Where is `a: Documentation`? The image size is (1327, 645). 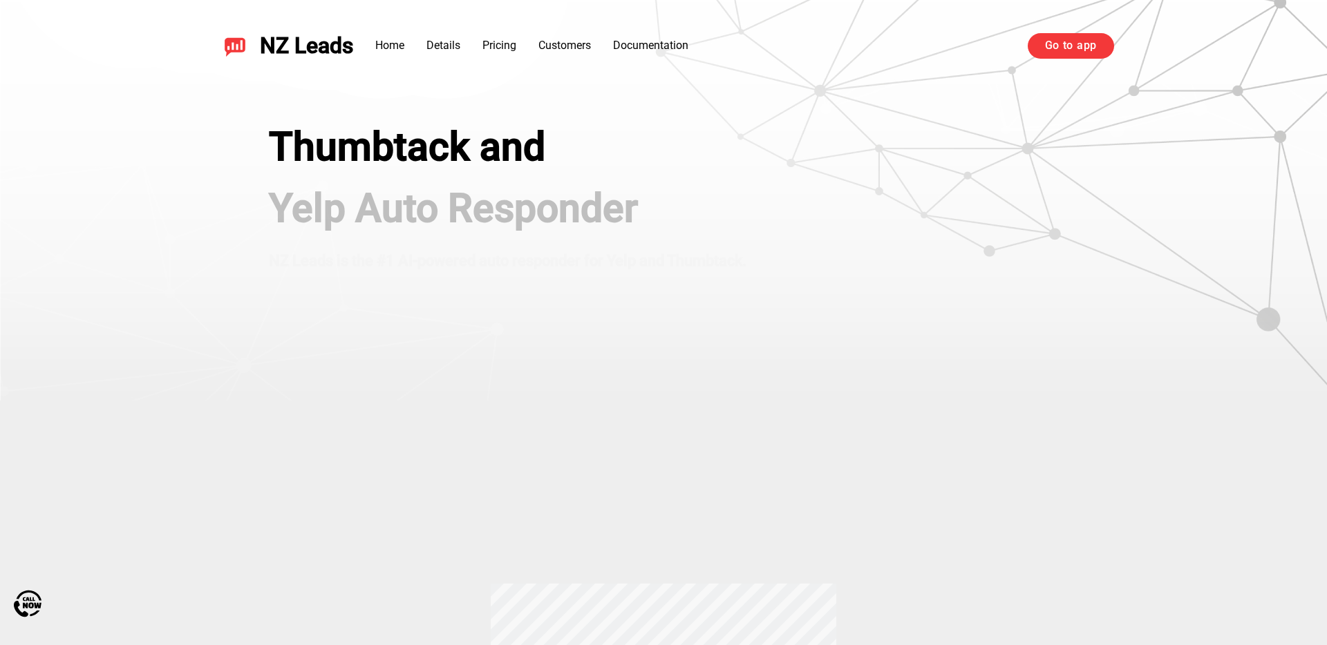 a: Documentation is located at coordinates (650, 45).